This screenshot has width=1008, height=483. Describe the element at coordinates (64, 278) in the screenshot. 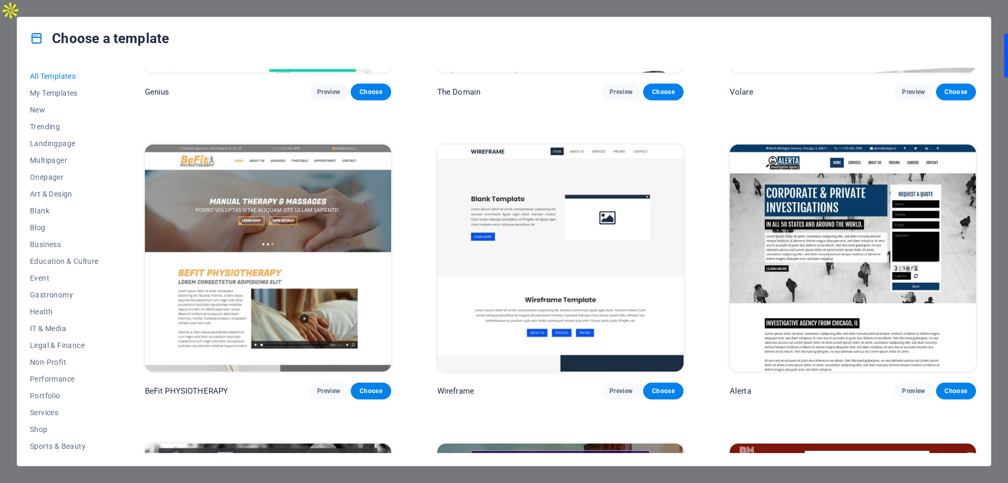

I see `button: Event` at that location.